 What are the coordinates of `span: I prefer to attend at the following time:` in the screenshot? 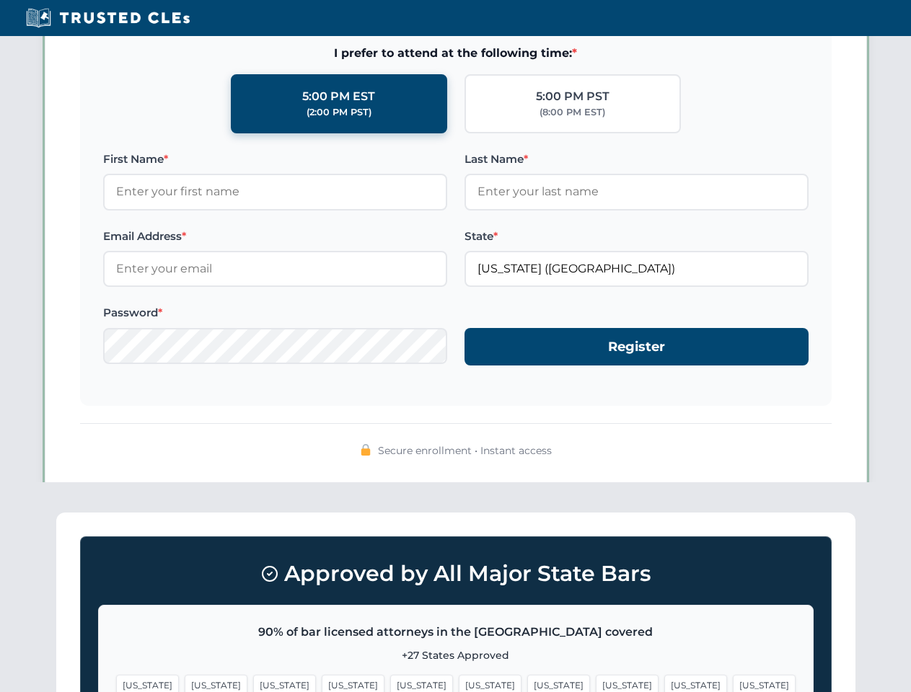 It's located at (456, 53).